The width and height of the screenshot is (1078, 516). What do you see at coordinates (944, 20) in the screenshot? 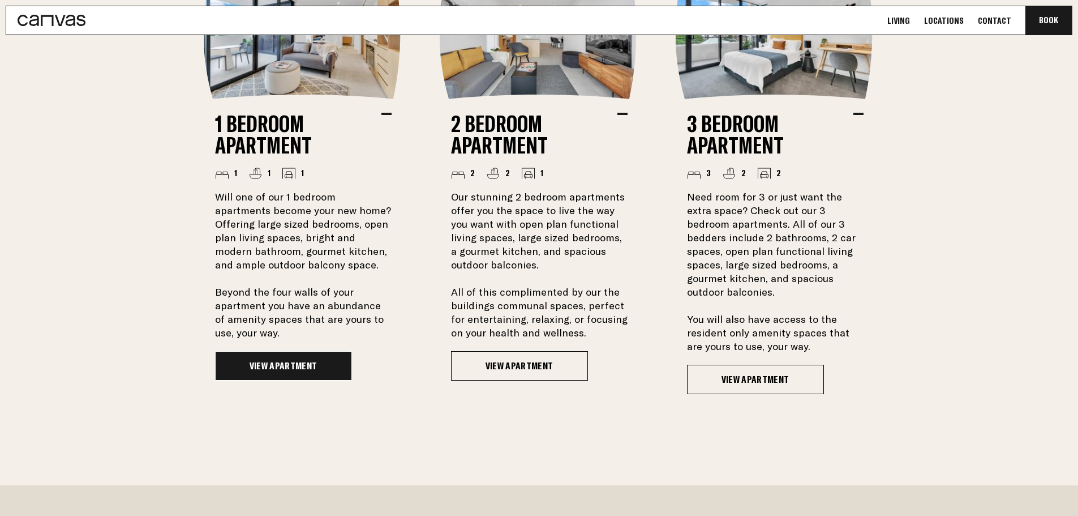
I see `a: Locations` at bounding box center [944, 20].